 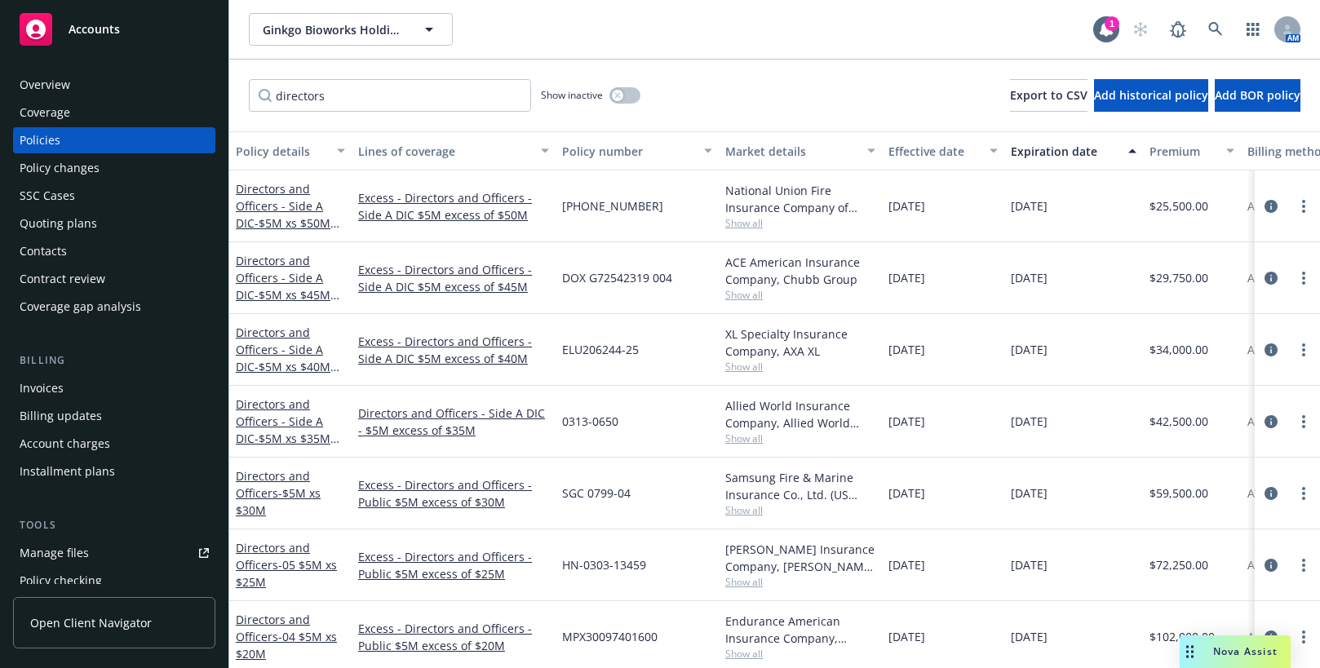 What do you see at coordinates (47, 196) in the screenshot?
I see `div: SSC Cases` at bounding box center [47, 196].